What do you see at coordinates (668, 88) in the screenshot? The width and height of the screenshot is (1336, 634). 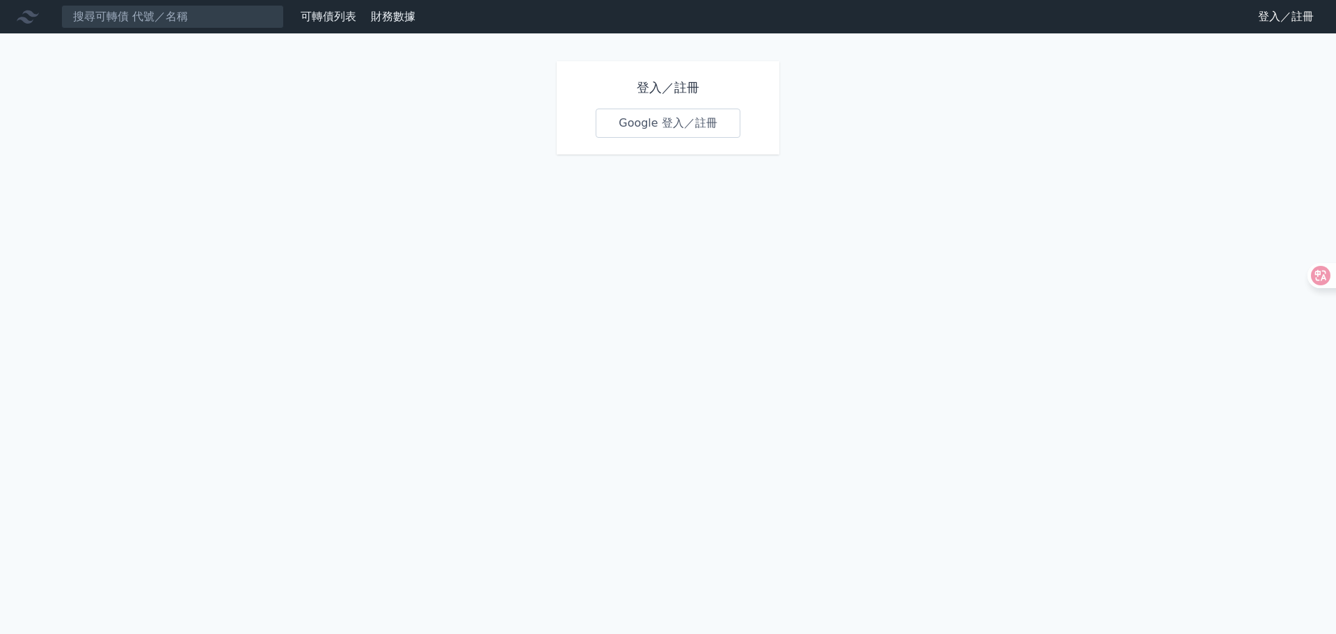 I see `h1: 登入／註冊` at bounding box center [668, 88].